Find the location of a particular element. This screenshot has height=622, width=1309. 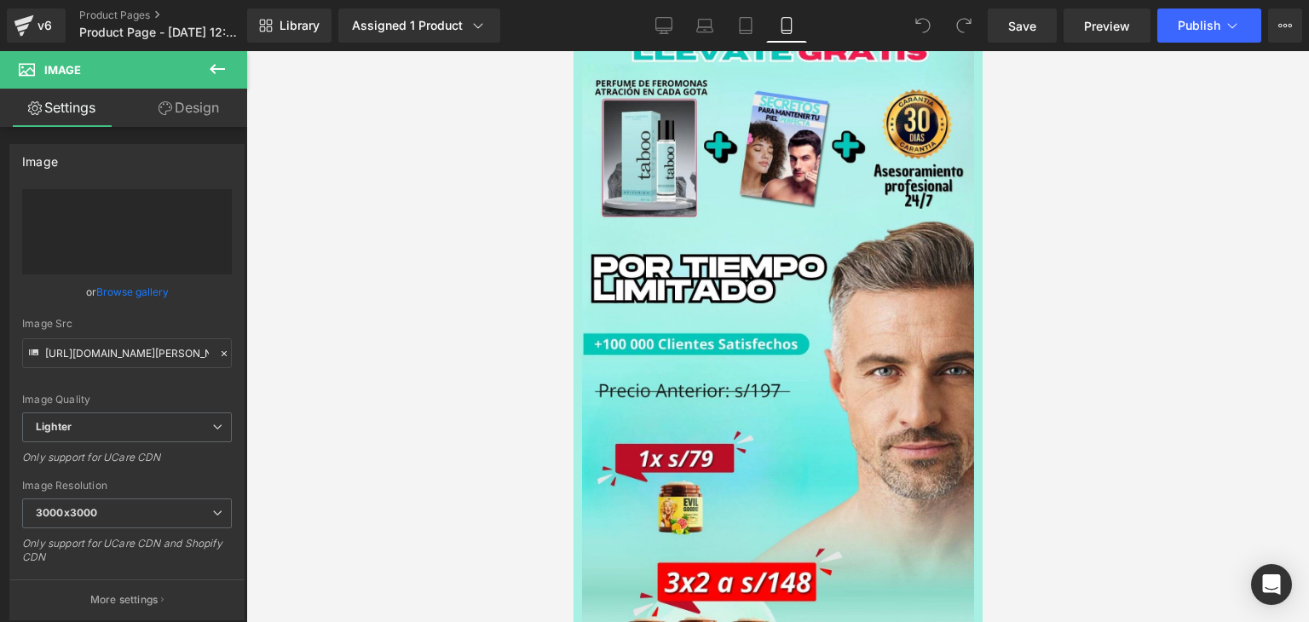

input: Link is located at coordinates (127, 353).